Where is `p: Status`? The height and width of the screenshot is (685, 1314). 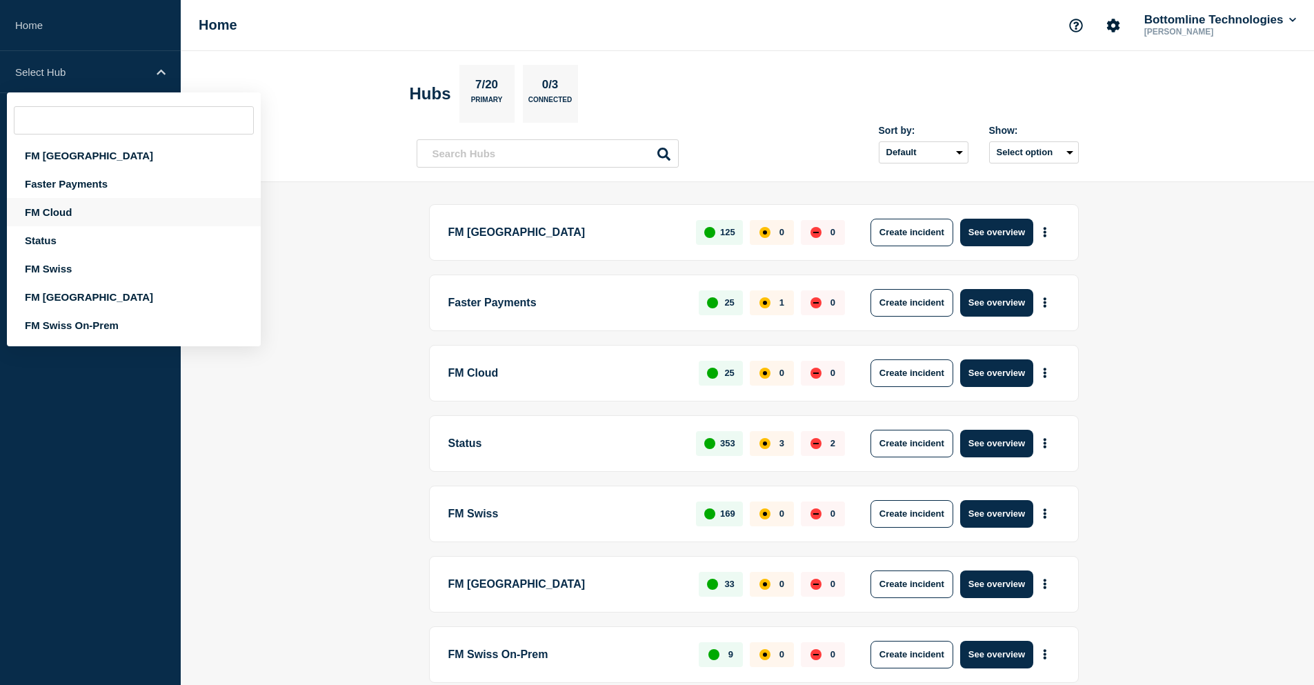
p: Status is located at coordinates (564, 443).